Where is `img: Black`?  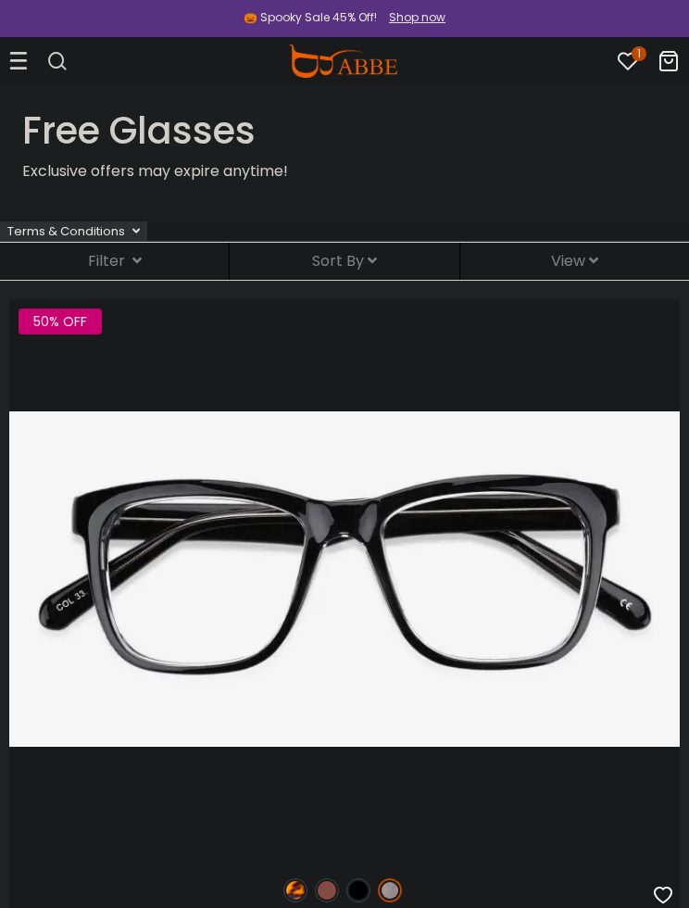
img: Black is located at coordinates (359, 890).